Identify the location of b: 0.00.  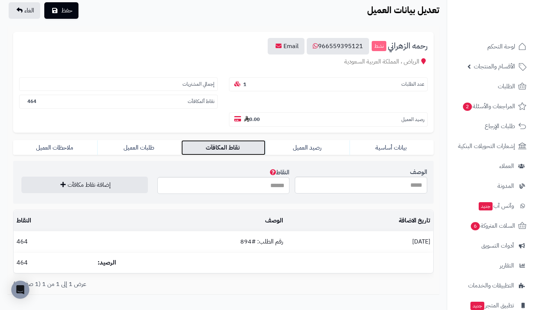
(252, 119).